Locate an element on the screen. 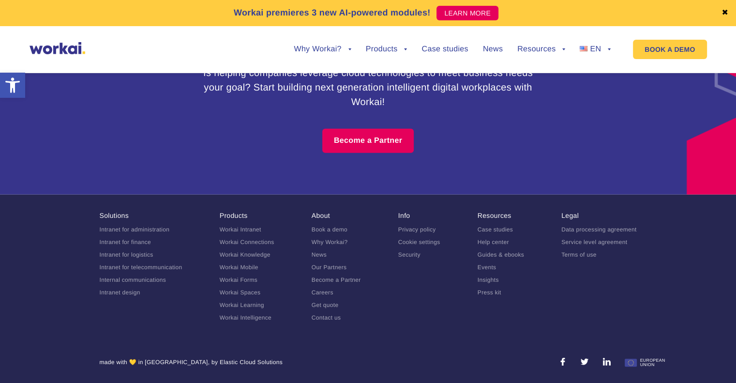 The height and width of the screenshot is (383, 736). a: Privacy policy is located at coordinates (417, 229).